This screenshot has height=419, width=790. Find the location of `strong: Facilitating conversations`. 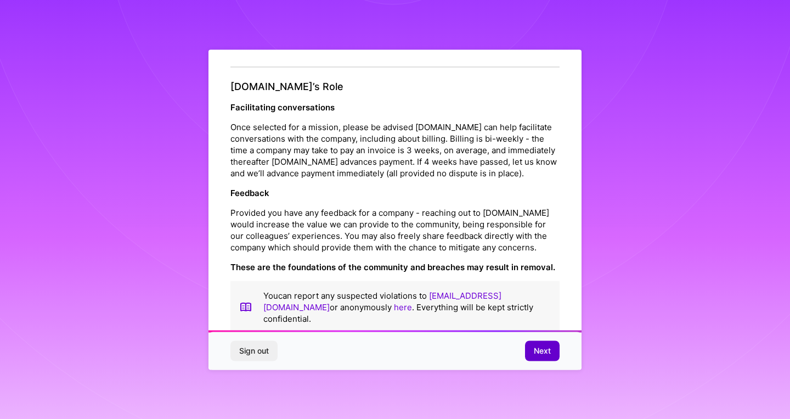

strong: Facilitating conversations is located at coordinates (283, 106).